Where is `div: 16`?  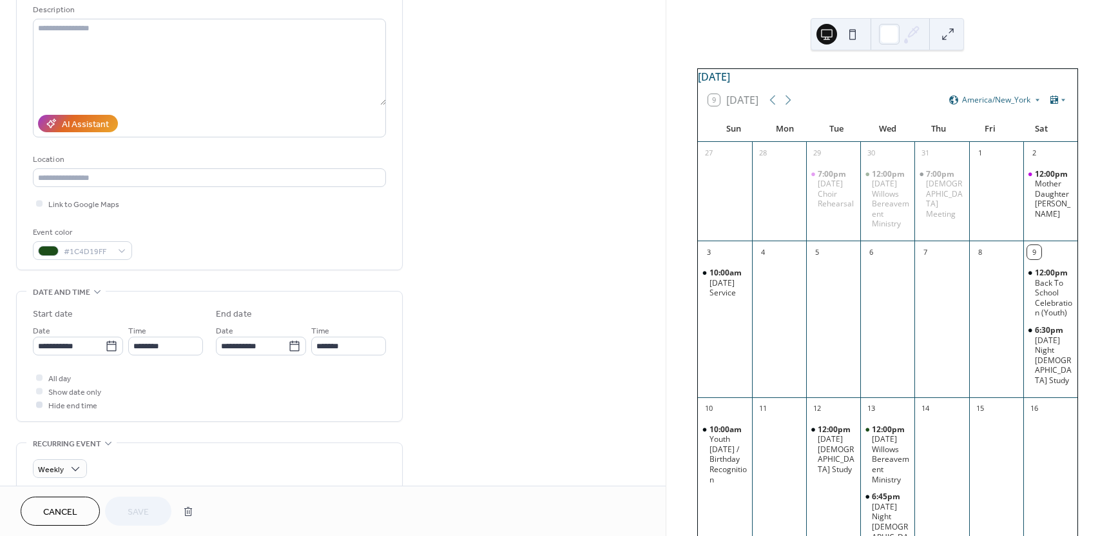 div: 16 is located at coordinates (1035, 409).